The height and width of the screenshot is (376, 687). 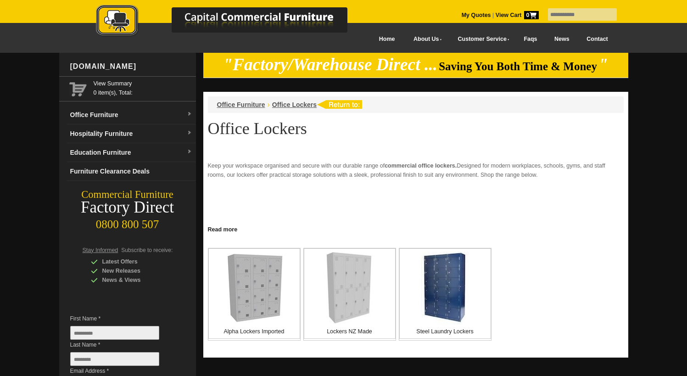 I want to click on a: Alpha Lockers Imported Alpha Lockers Imported, so click(x=254, y=294).